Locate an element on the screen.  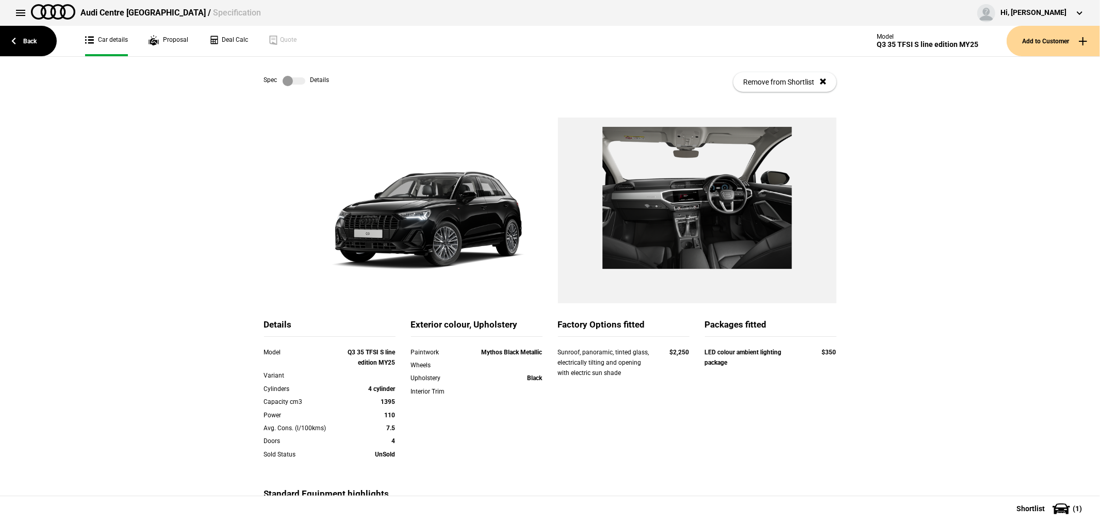
div: Cylinders is located at coordinates (303, 389).